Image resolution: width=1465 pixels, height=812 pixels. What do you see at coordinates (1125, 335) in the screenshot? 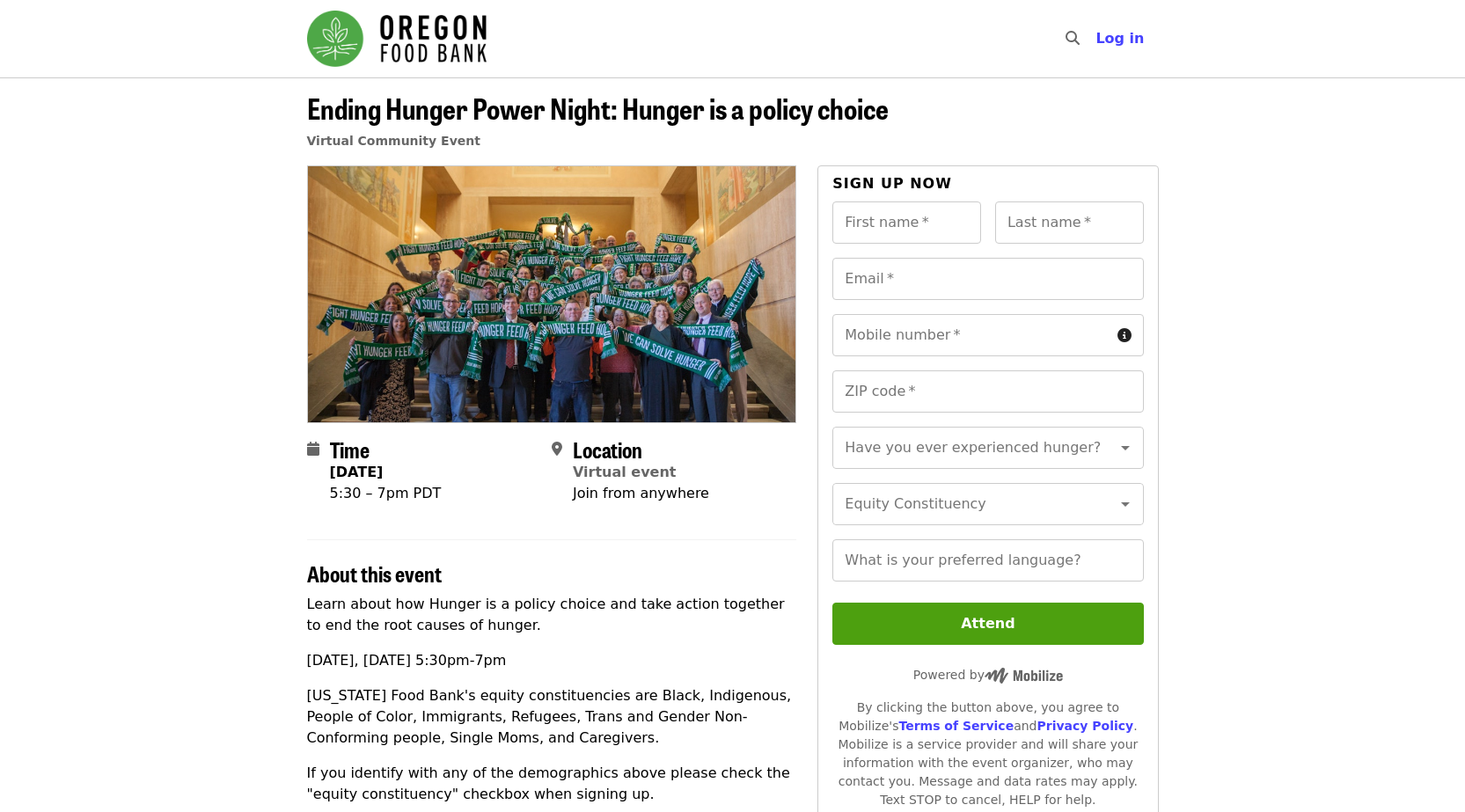
I see `i: circle-info icon` at bounding box center [1125, 335].